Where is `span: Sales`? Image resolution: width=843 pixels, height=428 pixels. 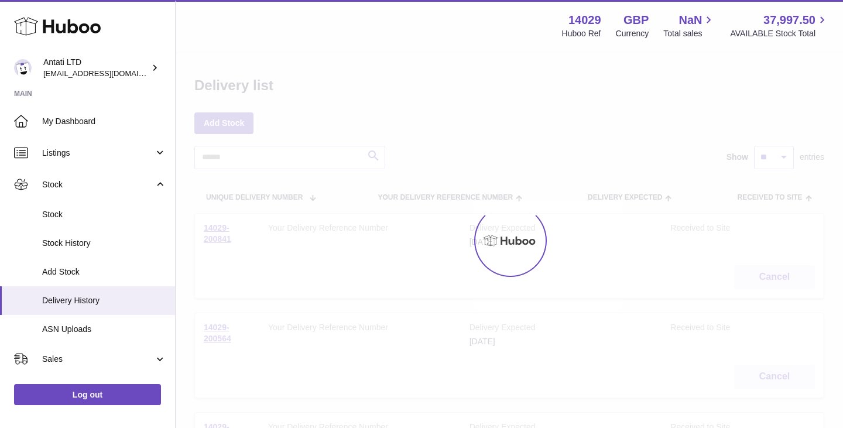 span: Sales is located at coordinates (98, 359).